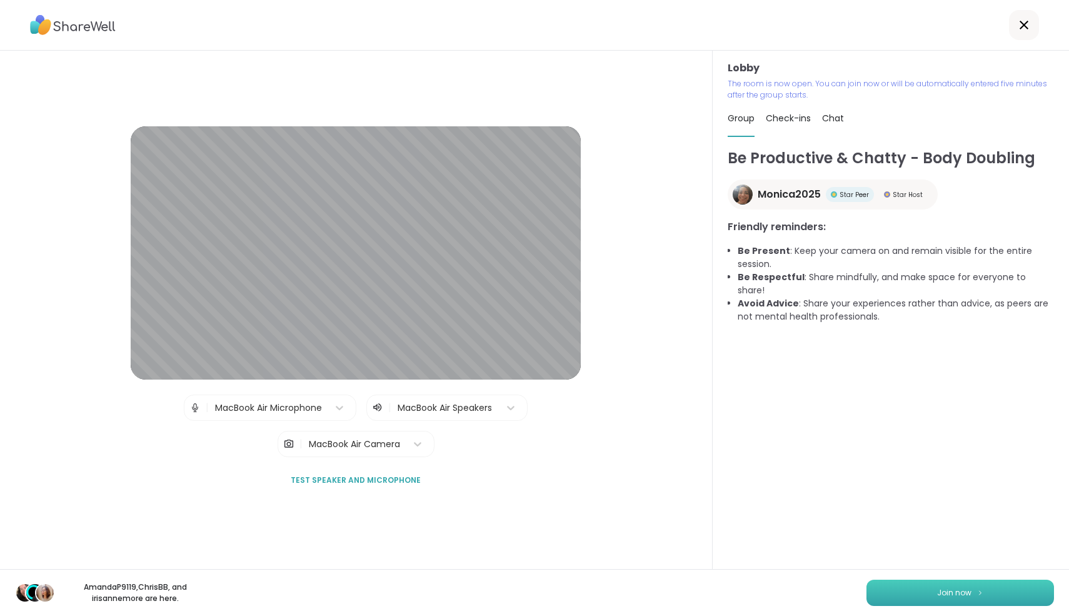 The image size is (1069, 616). What do you see at coordinates (789, 194) in the screenshot?
I see `span: Monica2025` at bounding box center [789, 194].